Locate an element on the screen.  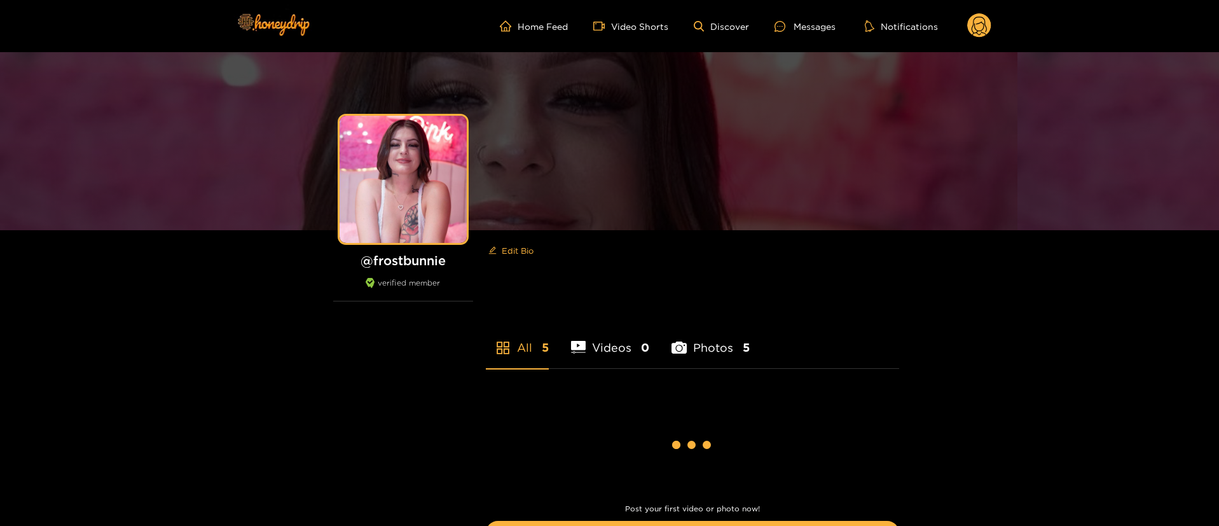
span: appstore is located at coordinates (503, 348).